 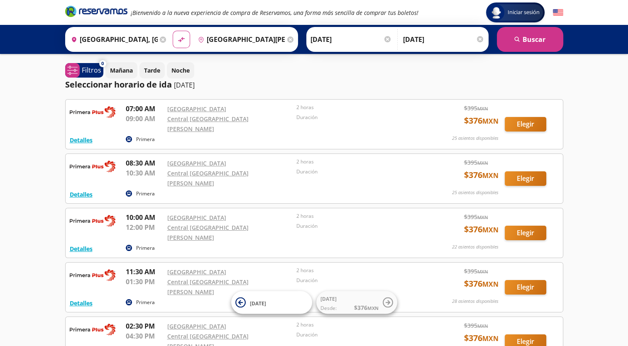 What do you see at coordinates (144, 272) in the screenshot?
I see `p: 11:30 AM` at bounding box center [144, 272].